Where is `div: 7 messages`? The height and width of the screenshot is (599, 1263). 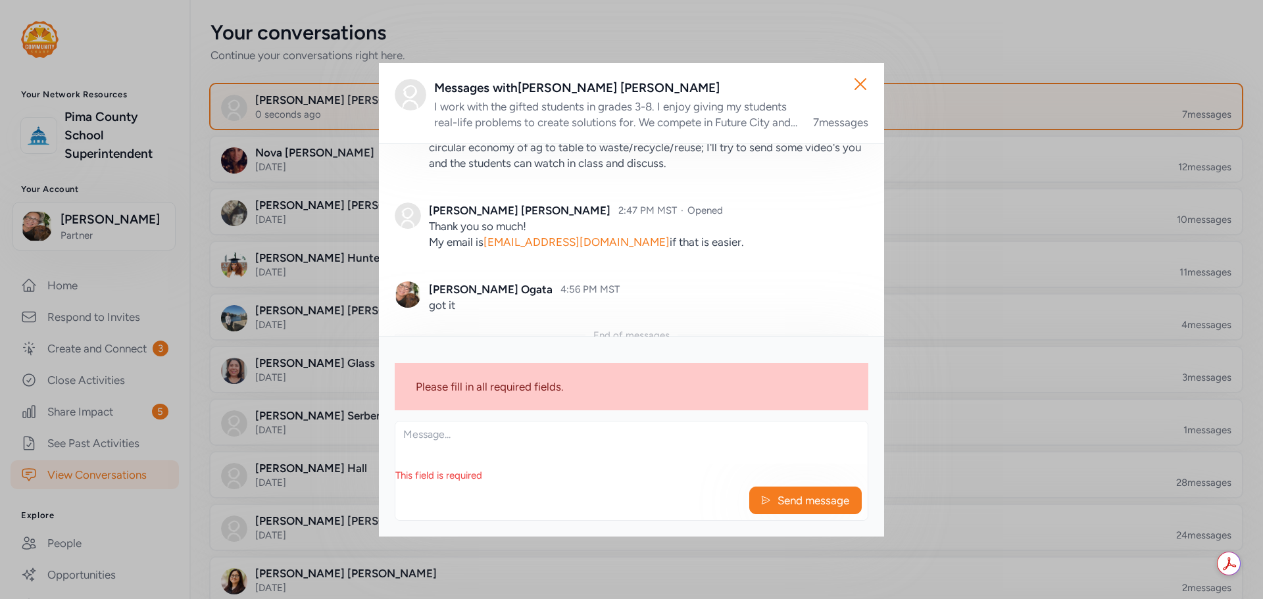 div: 7 messages is located at coordinates (841, 122).